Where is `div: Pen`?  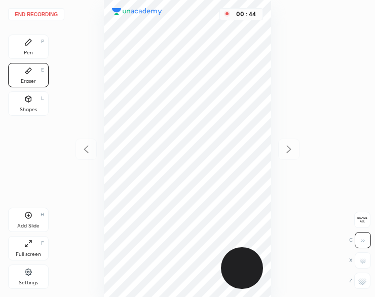 div: Pen is located at coordinates (28, 53).